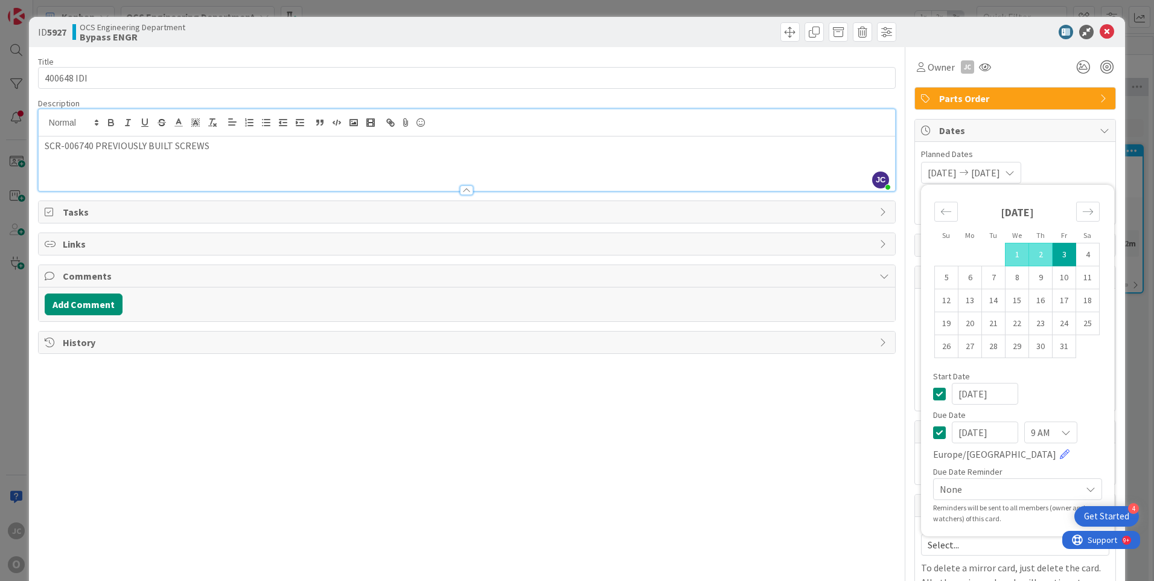 The height and width of the screenshot is (581, 1154). What do you see at coordinates (1064, 278) in the screenshot?
I see `td: Choose Friday, 10/10/2025 12:00 PM as your check-in date. It’s available.` at bounding box center [1064, 278].